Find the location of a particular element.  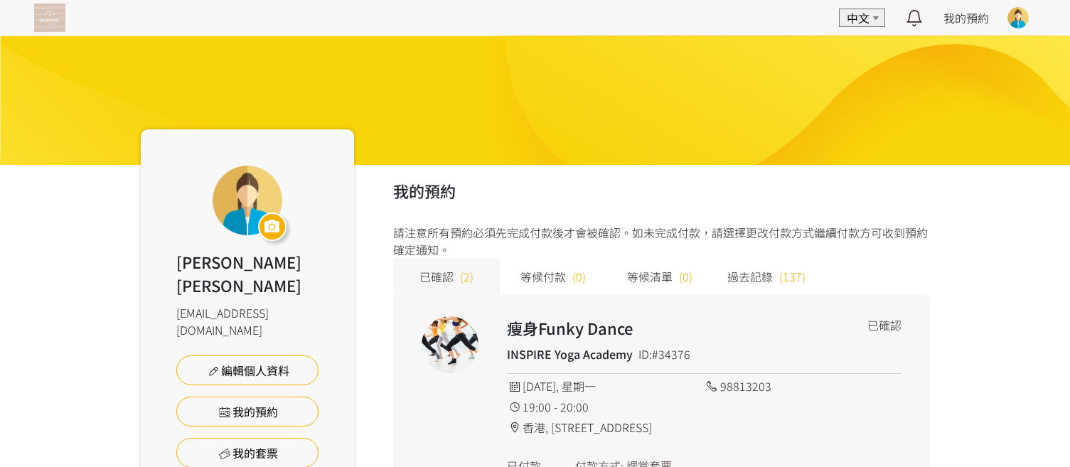

h4: INSPIRE Yoga Academy is located at coordinates (570, 354).